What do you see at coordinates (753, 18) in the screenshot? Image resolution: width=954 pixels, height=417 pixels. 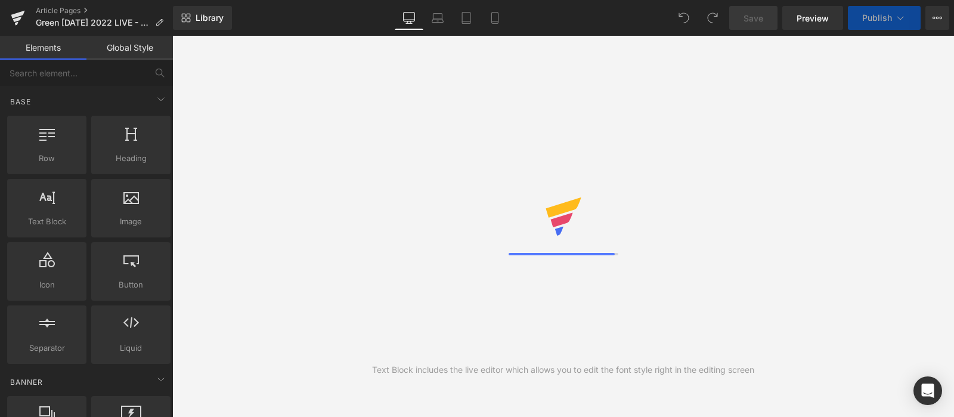 I see `span: Save` at bounding box center [753, 18].